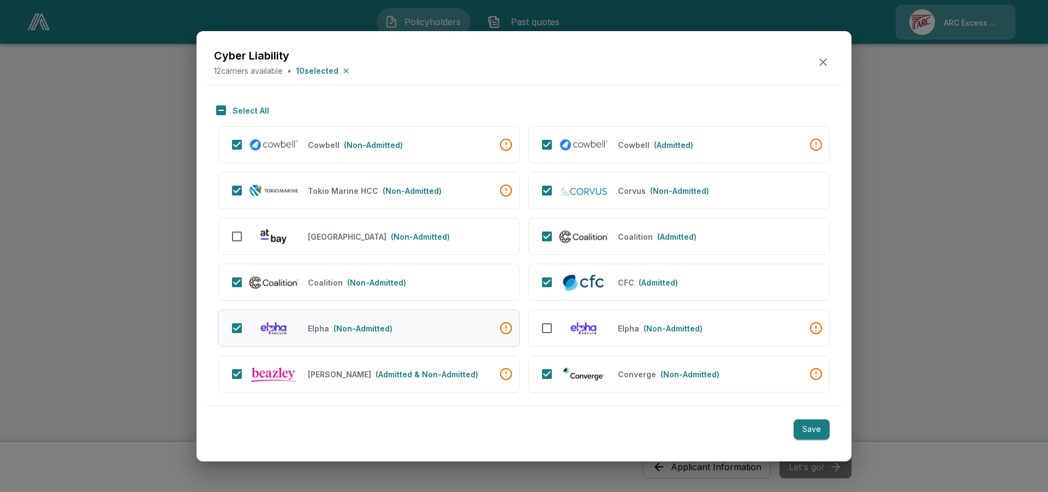  What do you see at coordinates (506, 190) in the screenshot?
I see `div: • The selected NAICS code is not within TMHCC's preferred industries.` at bounding box center [506, 190].